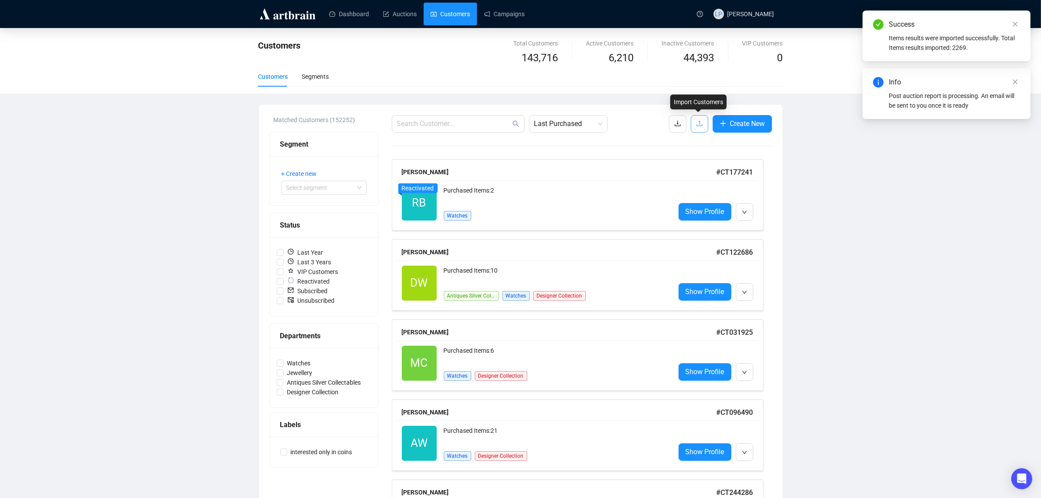  Describe the element at coordinates (299, 174) in the screenshot. I see `span: + Create new` at that location.